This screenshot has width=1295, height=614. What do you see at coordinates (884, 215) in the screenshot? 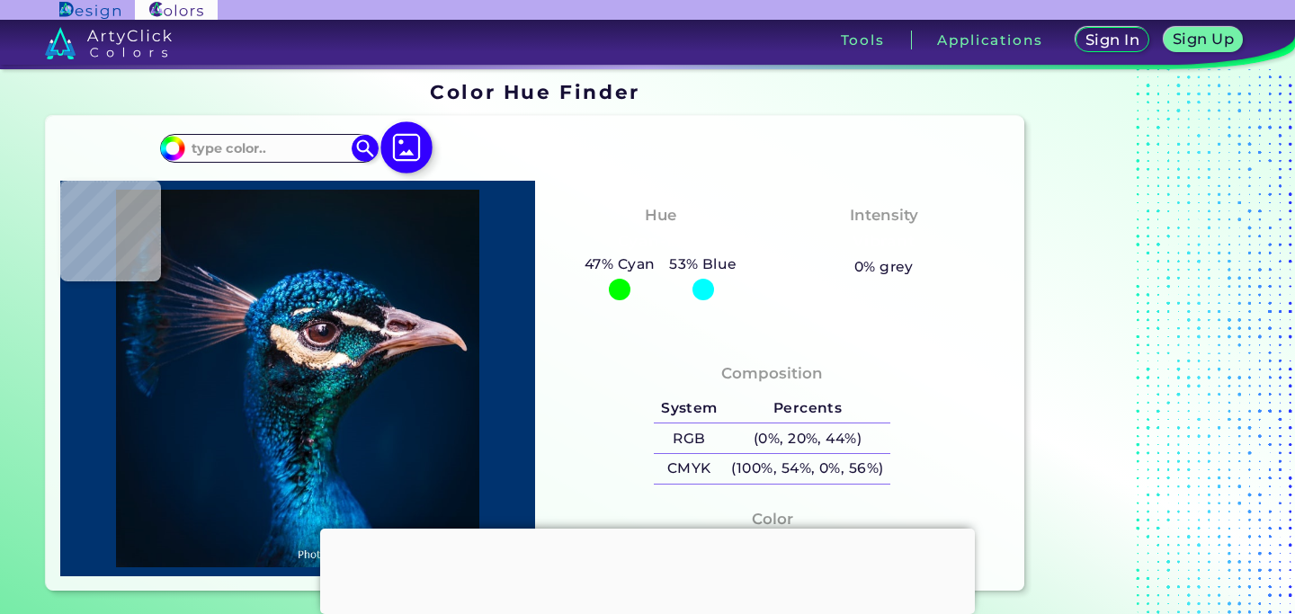
I see `h4: Intensity` at bounding box center [884, 215].